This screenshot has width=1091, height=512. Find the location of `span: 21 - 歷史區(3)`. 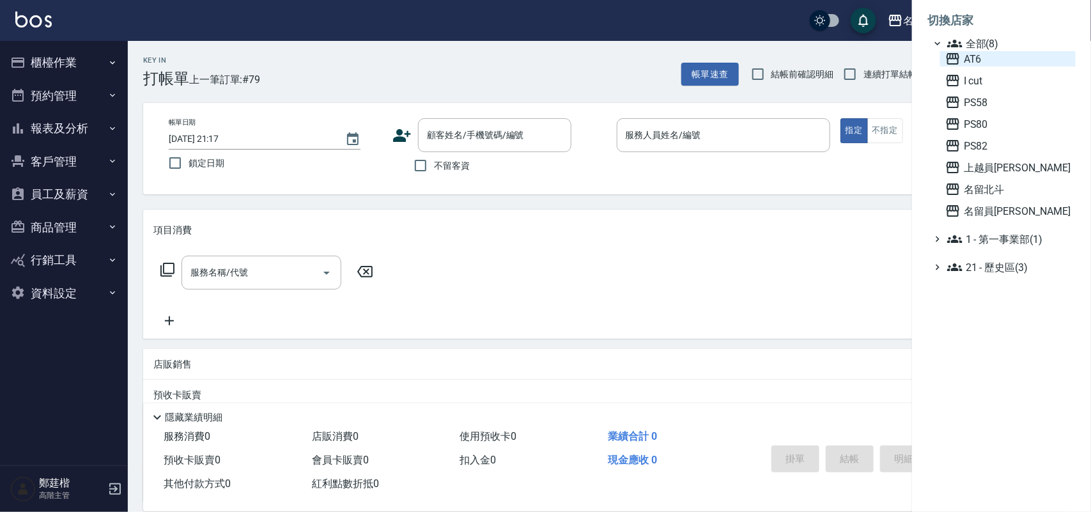

span: 21 - 歷史區(3) is located at coordinates (1009, 267).